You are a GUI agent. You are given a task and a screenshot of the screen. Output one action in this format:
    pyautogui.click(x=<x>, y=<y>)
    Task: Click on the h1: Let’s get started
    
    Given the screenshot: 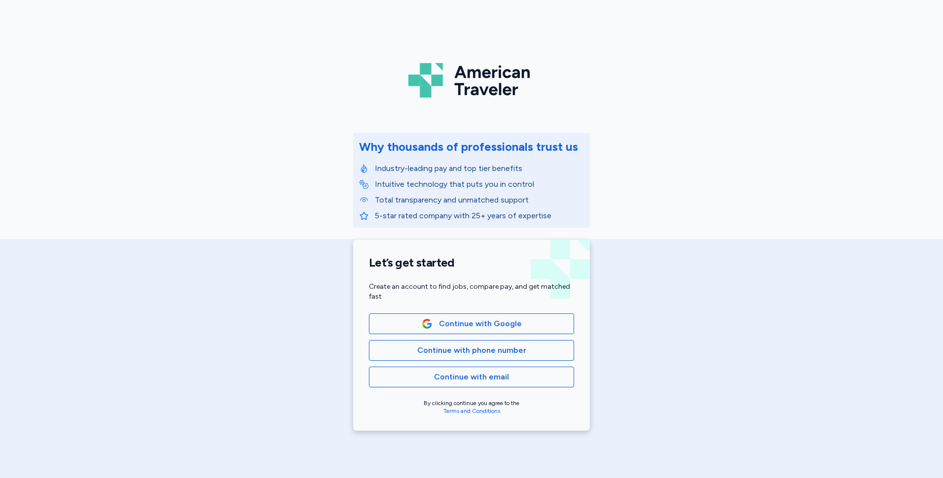 What is the action you would take?
    pyautogui.click(x=471, y=263)
    